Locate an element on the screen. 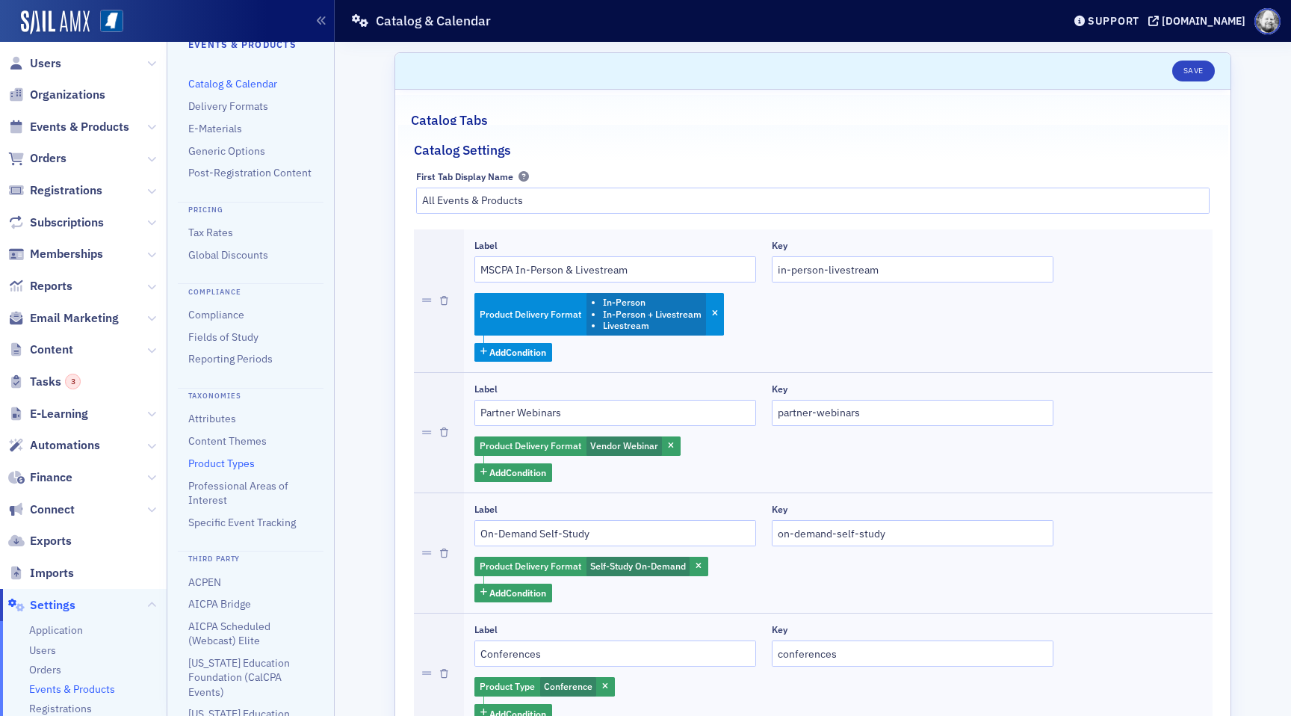  a: Automations is located at coordinates (54, 445).